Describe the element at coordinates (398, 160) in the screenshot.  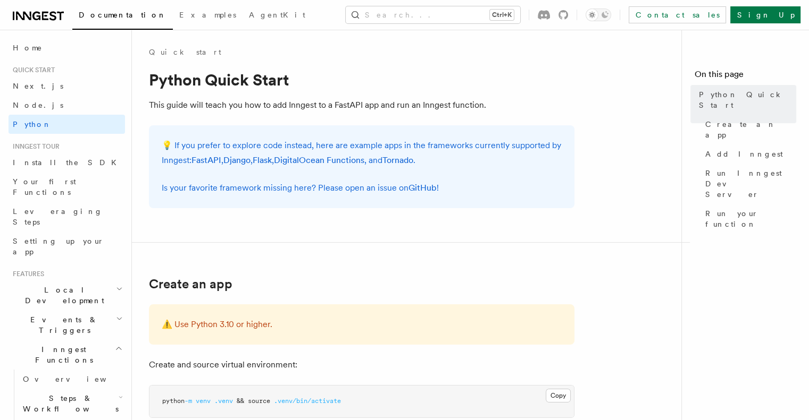
I see `a: Tornado` at that location.